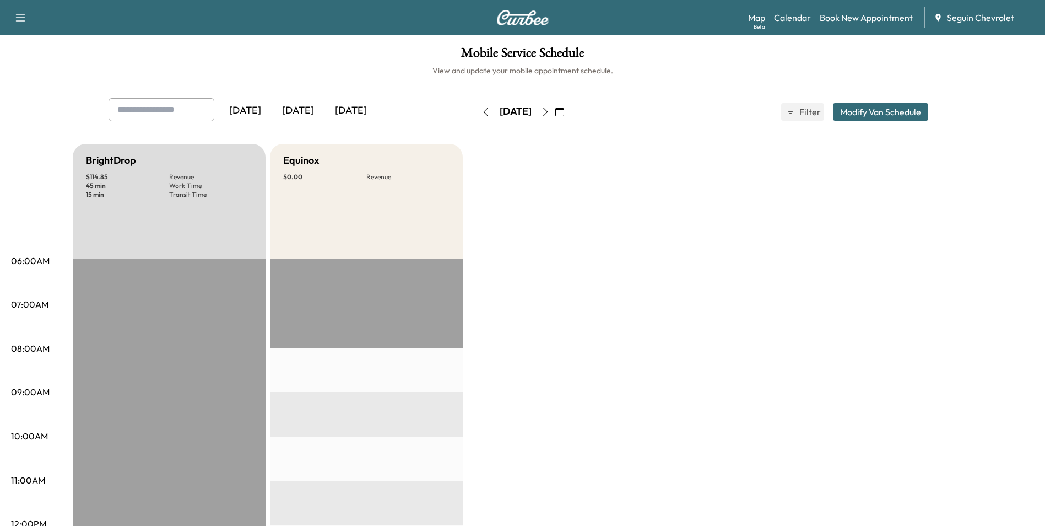 The height and width of the screenshot is (526, 1045). Describe the element at coordinates (792, 18) in the screenshot. I see `a: Calendar` at that location.